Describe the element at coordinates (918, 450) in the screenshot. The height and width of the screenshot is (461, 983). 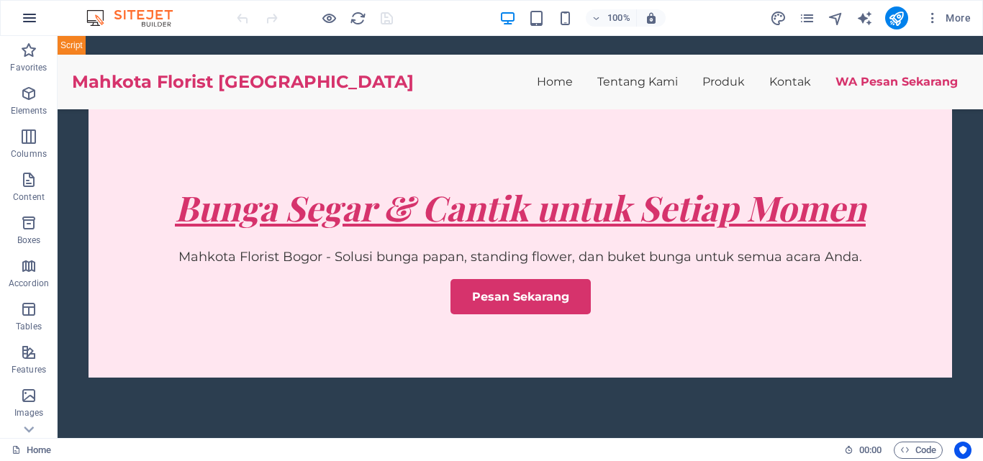
I see `span: Code` at that location.